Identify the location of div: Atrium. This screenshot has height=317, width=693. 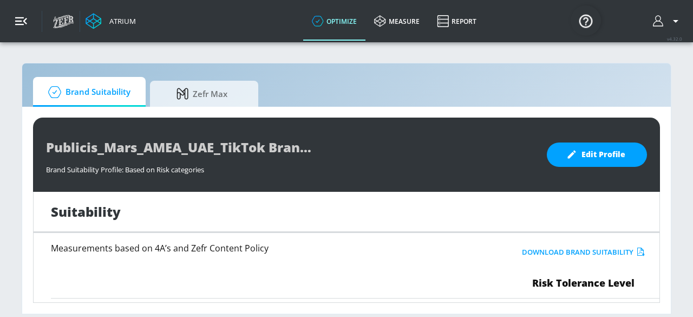
(120, 21).